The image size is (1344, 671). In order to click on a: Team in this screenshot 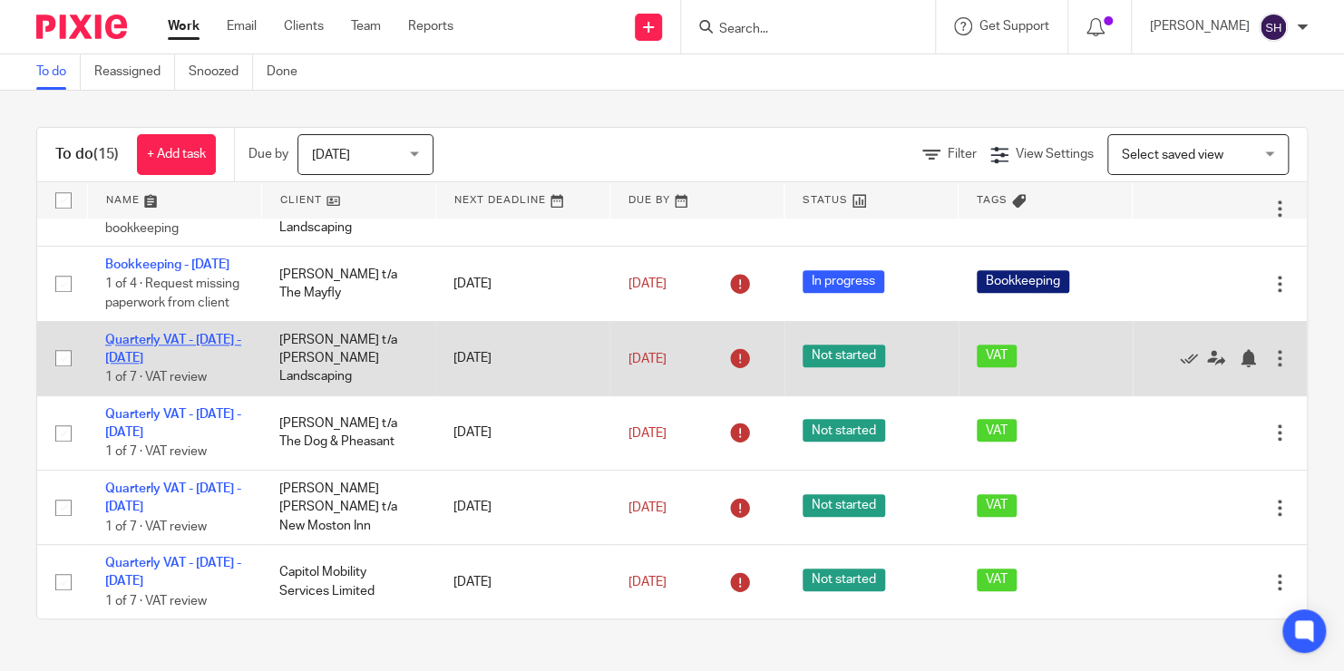, I will do `click(365, 26)`.